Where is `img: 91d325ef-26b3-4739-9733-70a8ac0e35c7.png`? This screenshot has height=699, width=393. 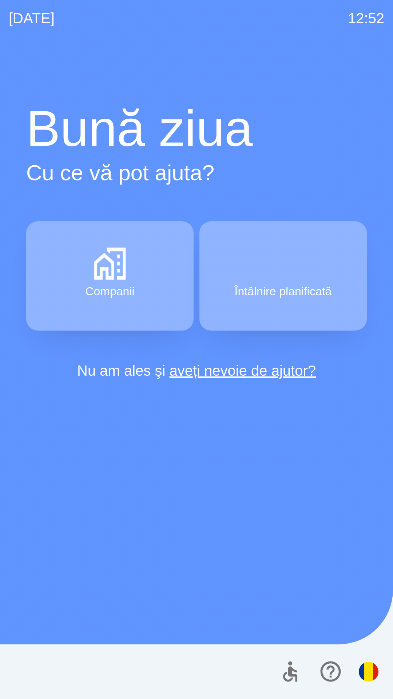
img: 91d325ef-26b3-4739-9733-70a8ac0e35c7.png is located at coordinates (283, 263).